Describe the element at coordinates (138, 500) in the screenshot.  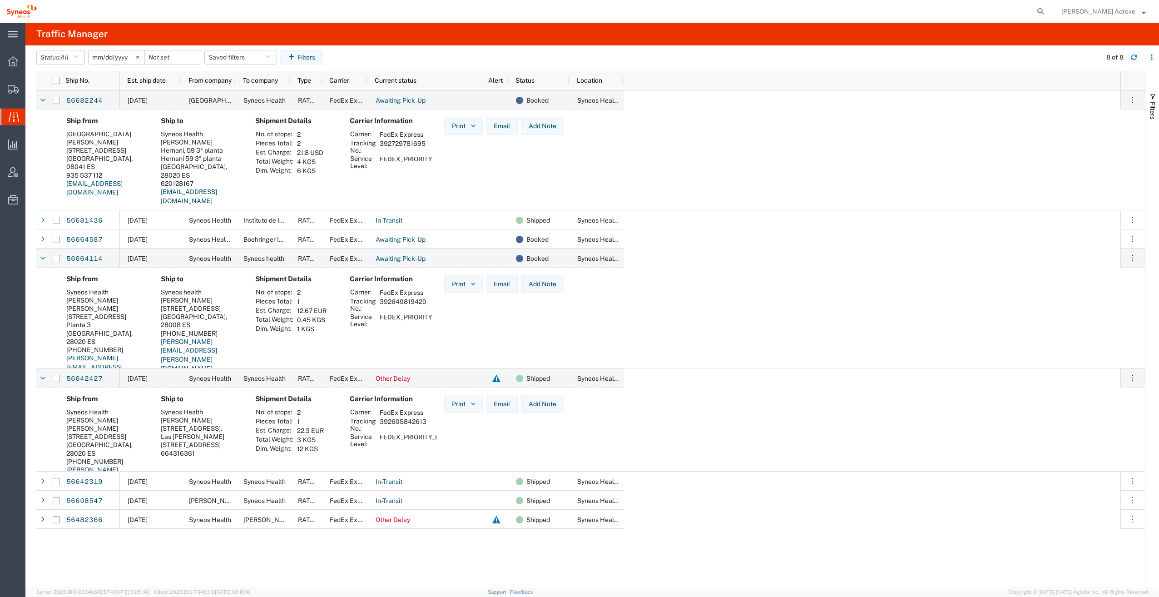
I see `span: 08/26/2025` at that location.